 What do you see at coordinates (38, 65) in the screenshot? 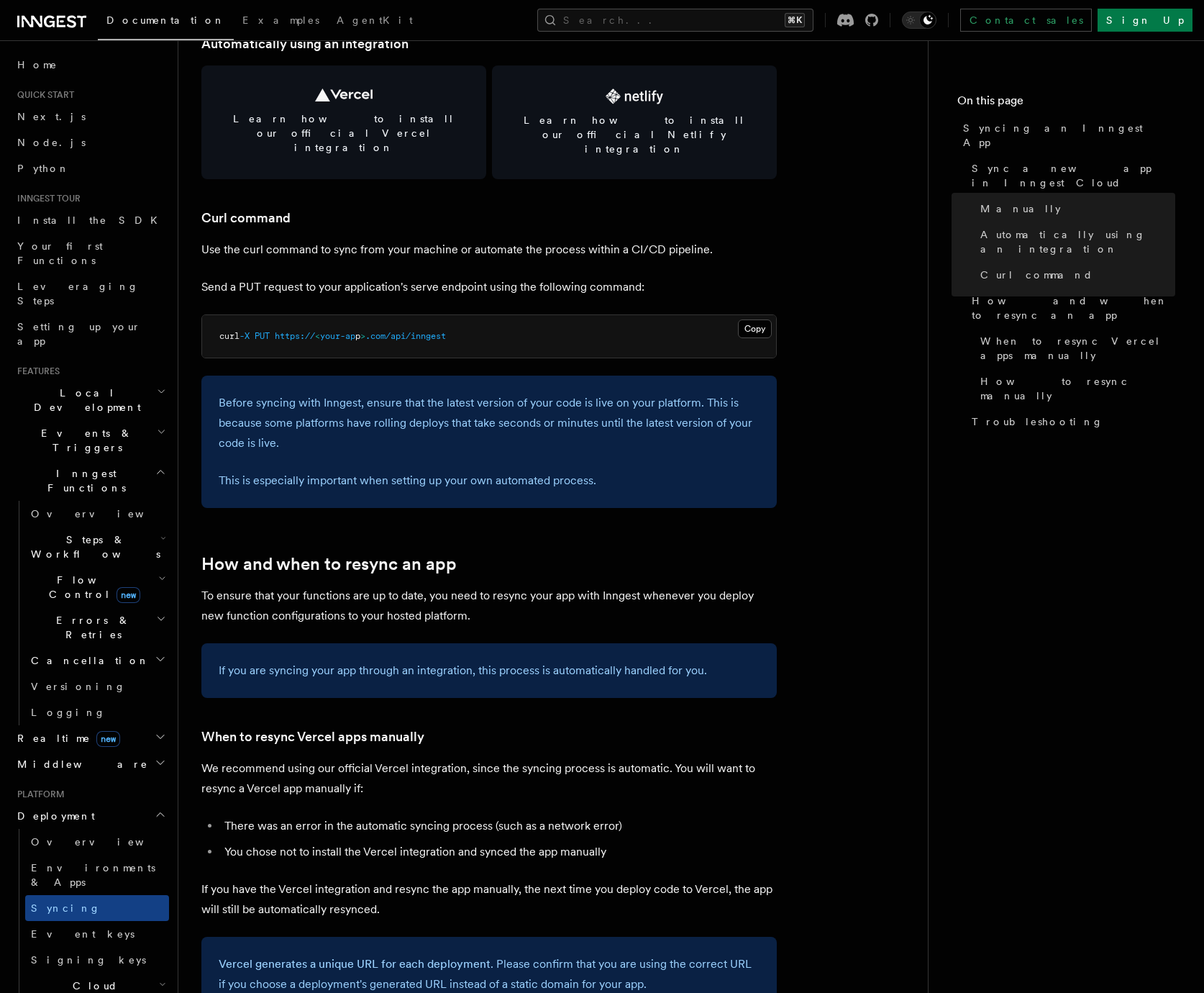
I see `span: Home` at bounding box center [38, 65].